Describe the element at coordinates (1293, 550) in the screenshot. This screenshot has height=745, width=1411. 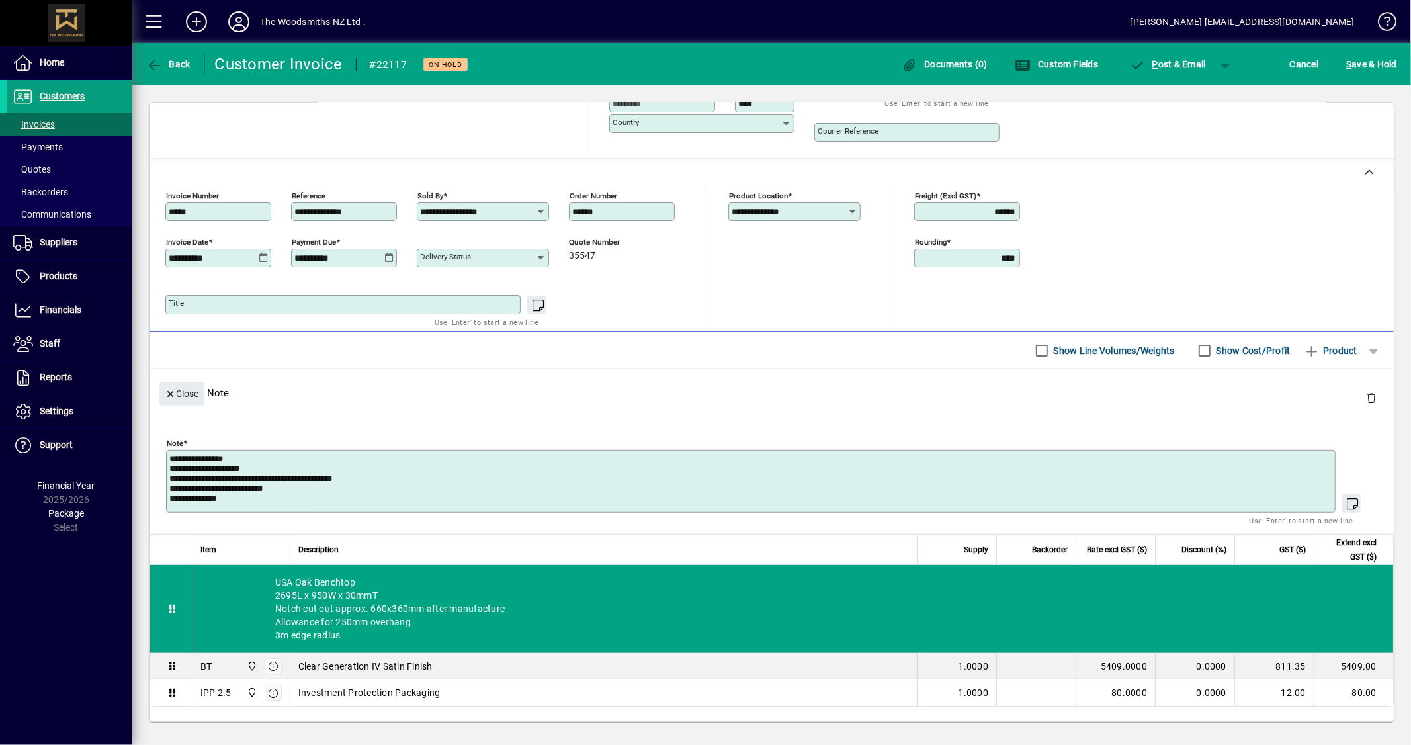
I see `span: GST ($)` at that location.